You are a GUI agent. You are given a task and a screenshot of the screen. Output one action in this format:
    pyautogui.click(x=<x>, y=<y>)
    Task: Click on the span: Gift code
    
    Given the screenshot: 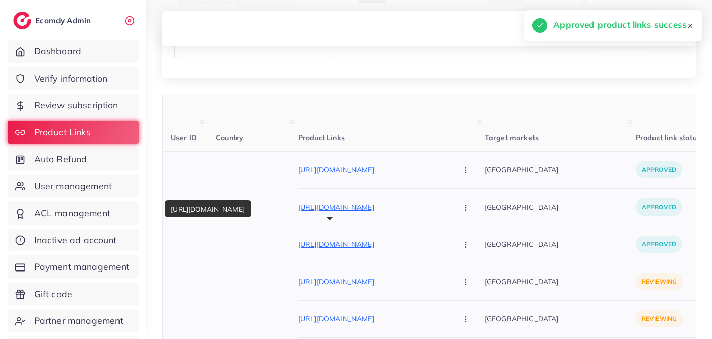 What is the action you would take?
    pyautogui.click(x=53, y=294)
    